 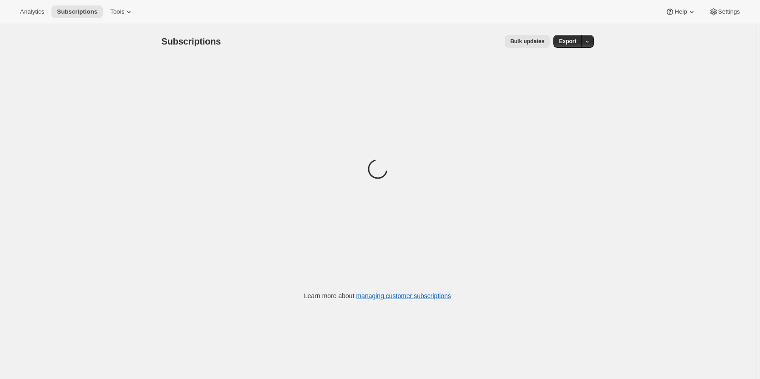 I want to click on span: Settings, so click(x=729, y=12).